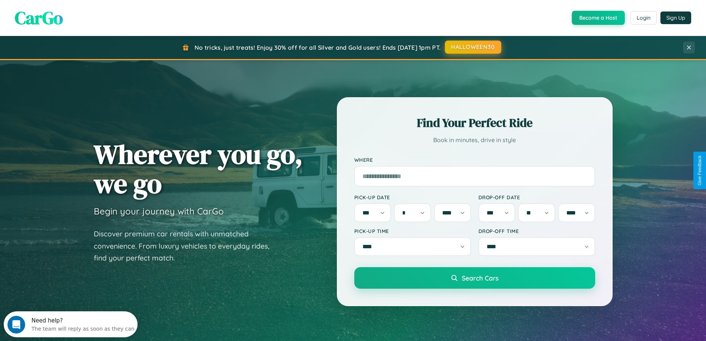  I want to click on p: Book in minutes, drive in style, so click(475, 140).